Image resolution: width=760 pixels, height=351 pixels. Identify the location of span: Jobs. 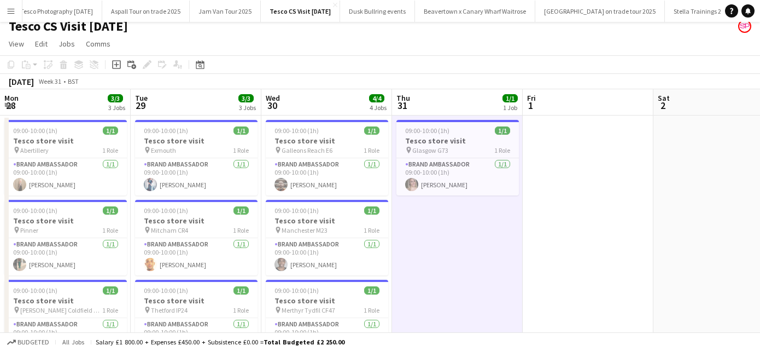
(67, 44).